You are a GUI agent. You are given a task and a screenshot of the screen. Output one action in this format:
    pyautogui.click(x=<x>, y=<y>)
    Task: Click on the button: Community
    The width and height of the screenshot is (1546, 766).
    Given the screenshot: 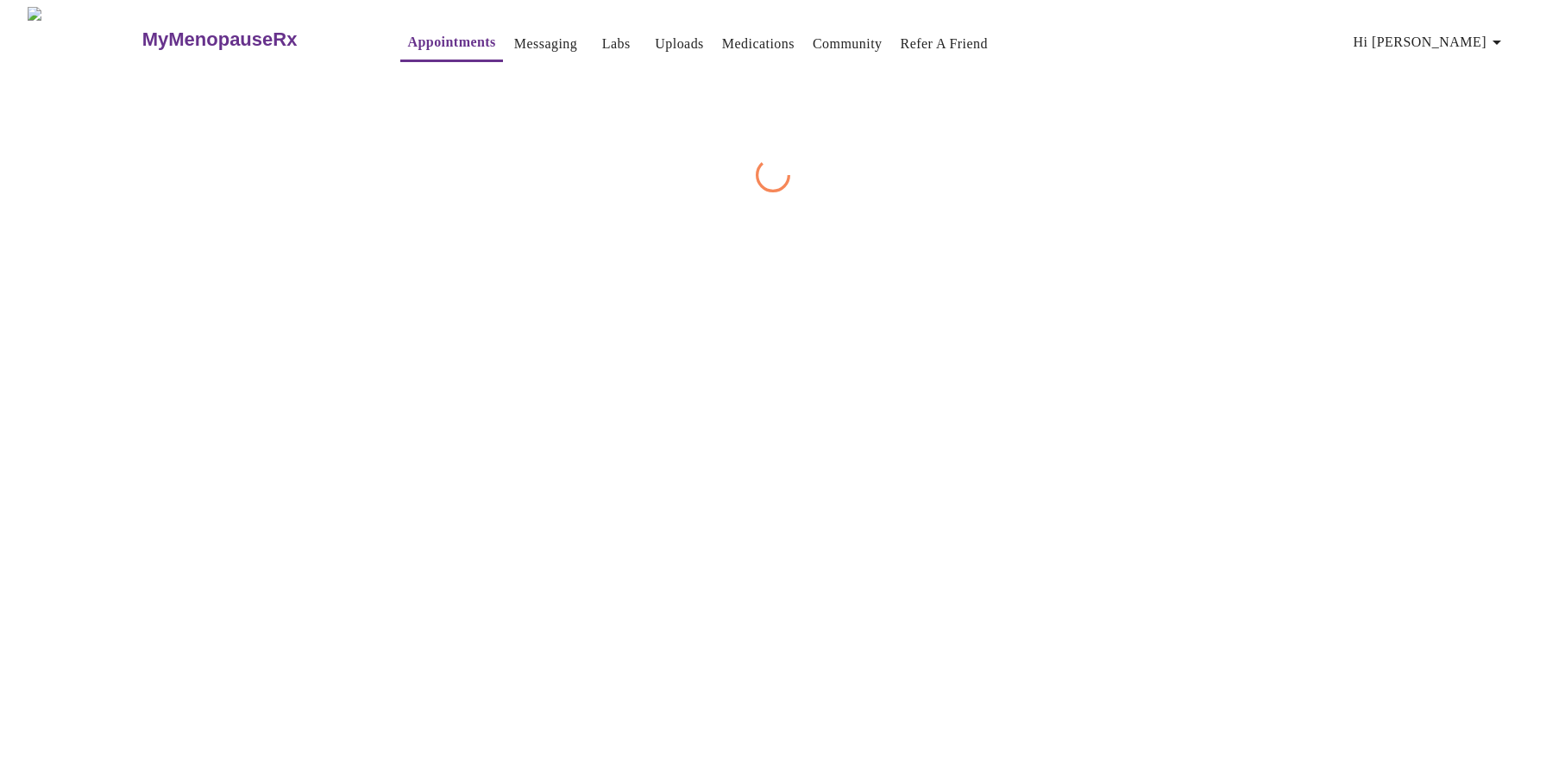 What is the action you would take?
    pyautogui.click(x=847, y=44)
    